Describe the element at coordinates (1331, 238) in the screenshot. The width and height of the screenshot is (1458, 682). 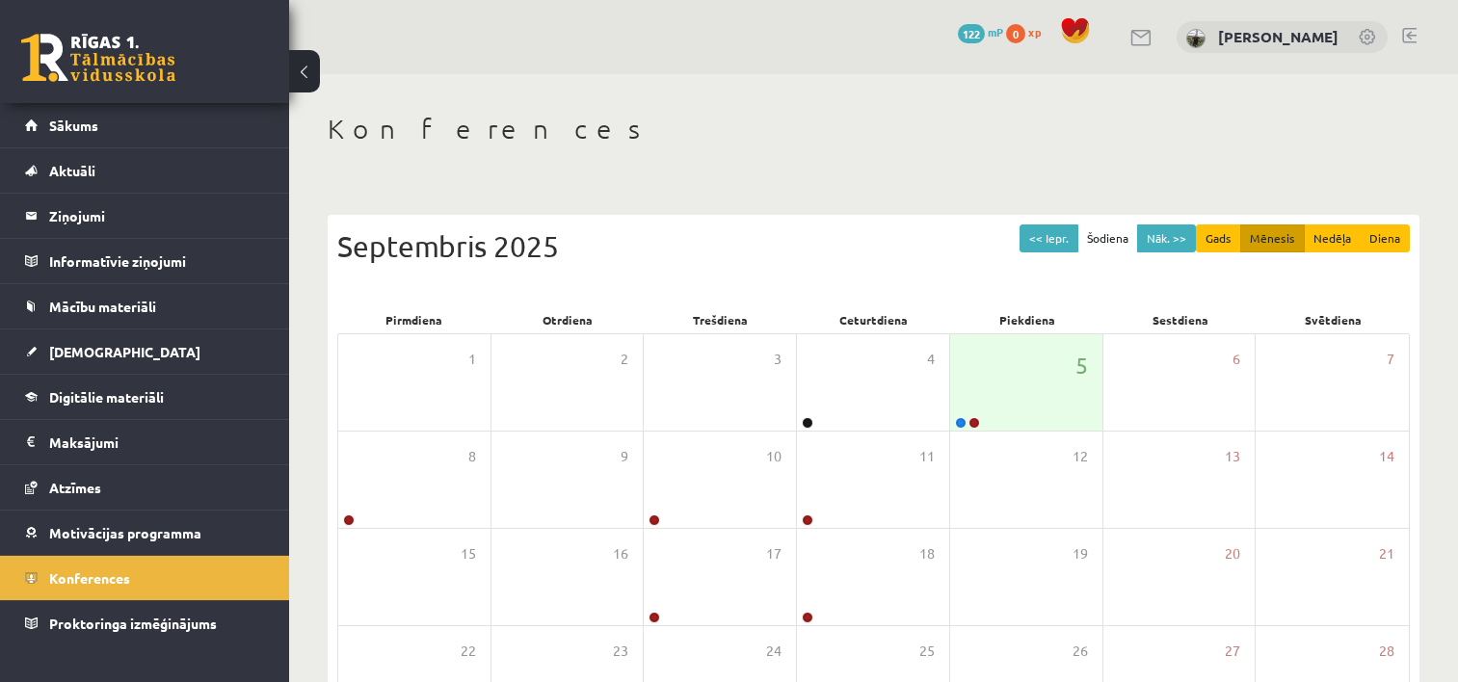
I see `button: Nedēļa` at that location.